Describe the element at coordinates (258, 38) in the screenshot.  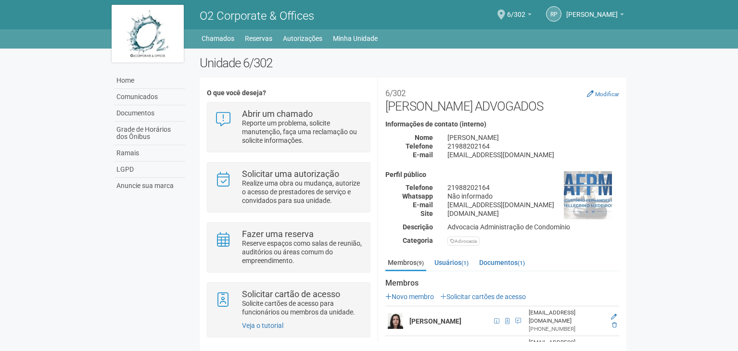
I see `a: Reservas` at that location.